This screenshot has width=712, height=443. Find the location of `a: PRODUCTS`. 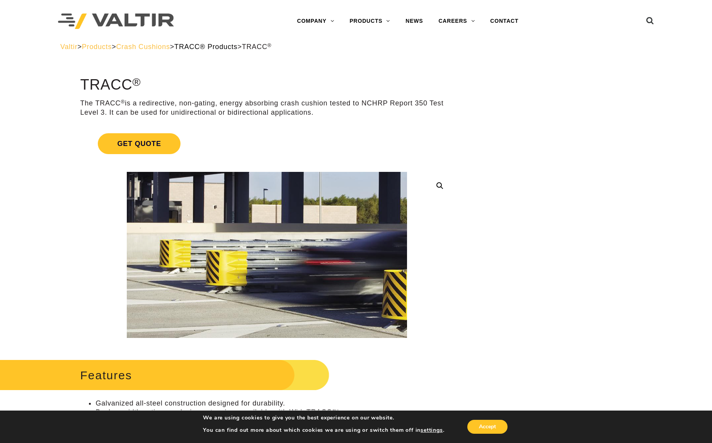

a: PRODUCTS is located at coordinates (370, 21).